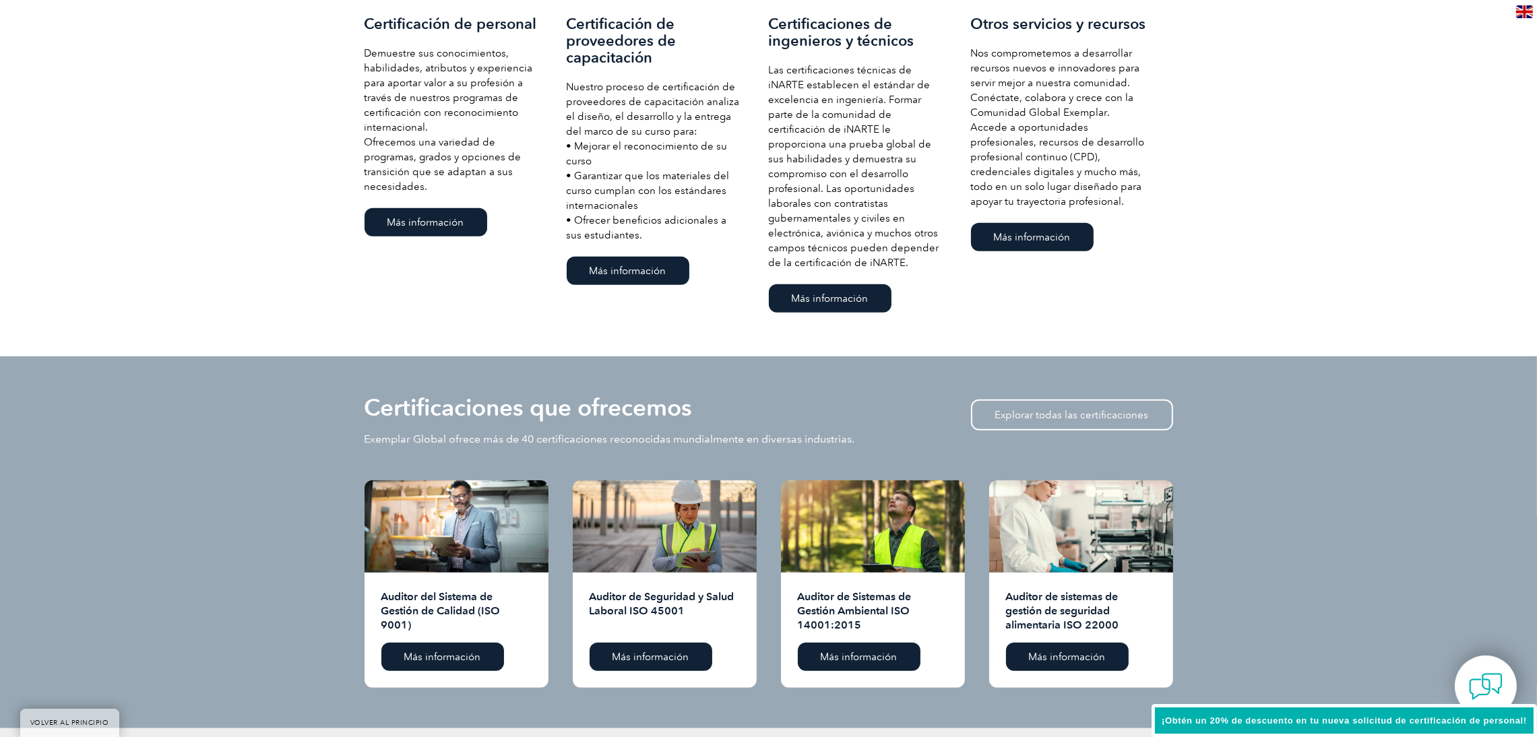 This screenshot has height=737, width=1537. Describe the element at coordinates (451, 24) in the screenshot. I see `font: Certificación de personal` at that location.